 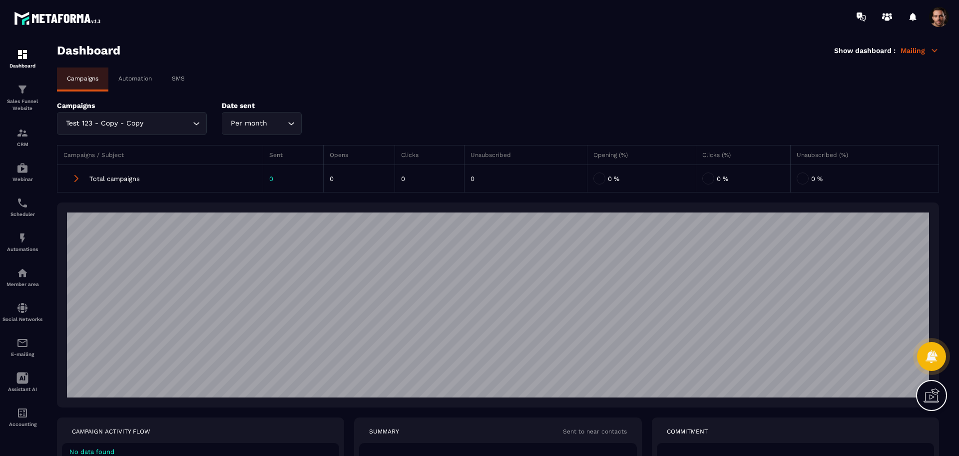 What do you see at coordinates (200, 451) in the screenshot?
I see `p: No data found` at bounding box center [200, 451].